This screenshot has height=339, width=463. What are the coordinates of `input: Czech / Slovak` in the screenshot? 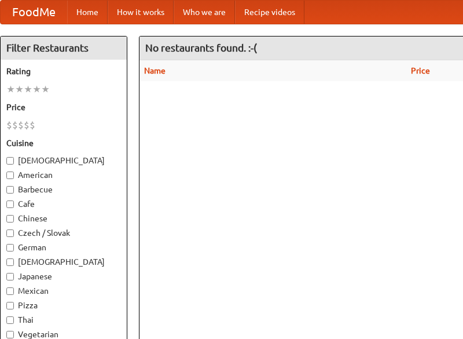 It's located at (10, 233).